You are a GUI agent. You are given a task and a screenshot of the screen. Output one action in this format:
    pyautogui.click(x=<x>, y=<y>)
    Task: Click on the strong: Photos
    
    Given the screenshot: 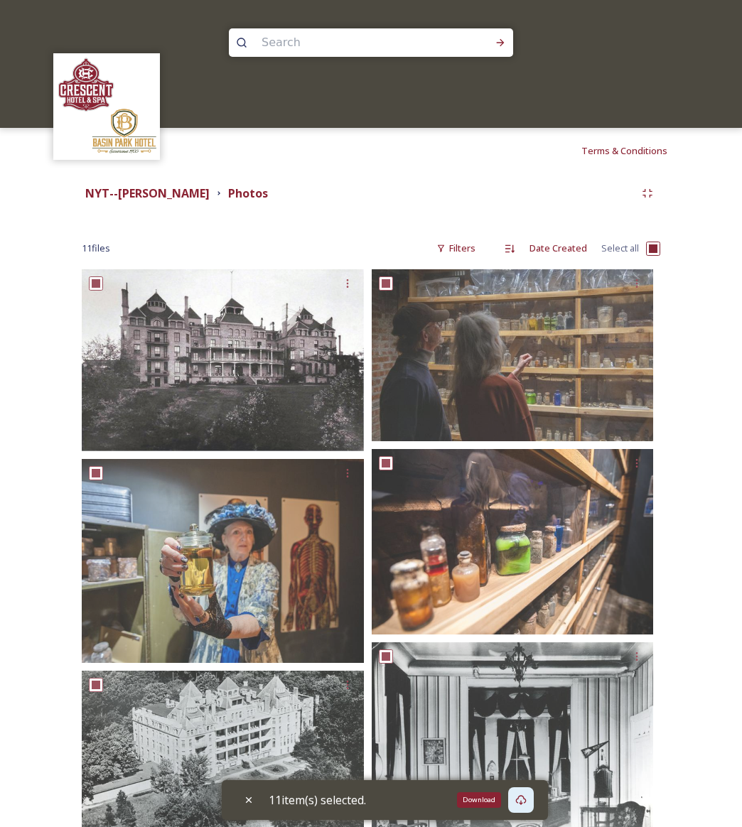 What is the action you would take?
    pyautogui.click(x=248, y=193)
    